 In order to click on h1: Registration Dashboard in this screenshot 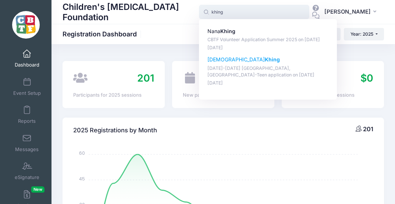, I will do `click(102, 34)`.